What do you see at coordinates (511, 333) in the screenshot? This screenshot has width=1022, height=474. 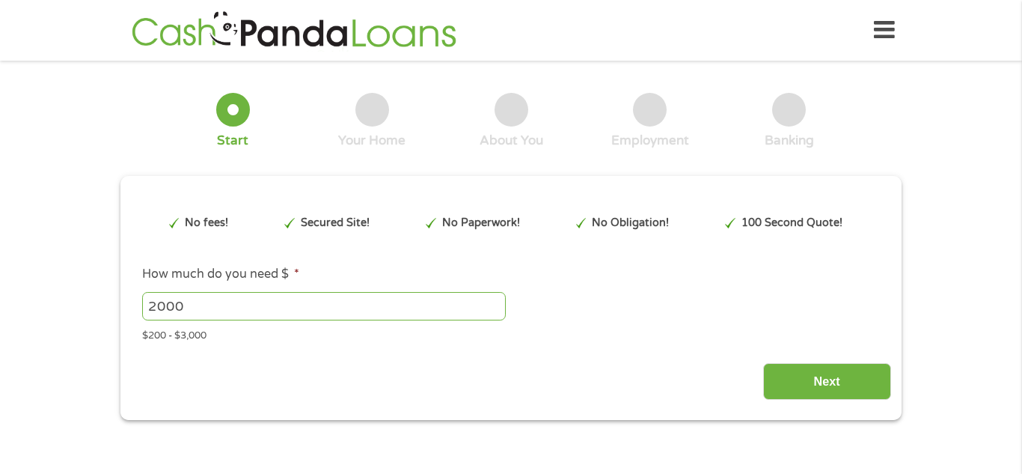 I see `div: $200 - $3,000` at bounding box center [511, 333].